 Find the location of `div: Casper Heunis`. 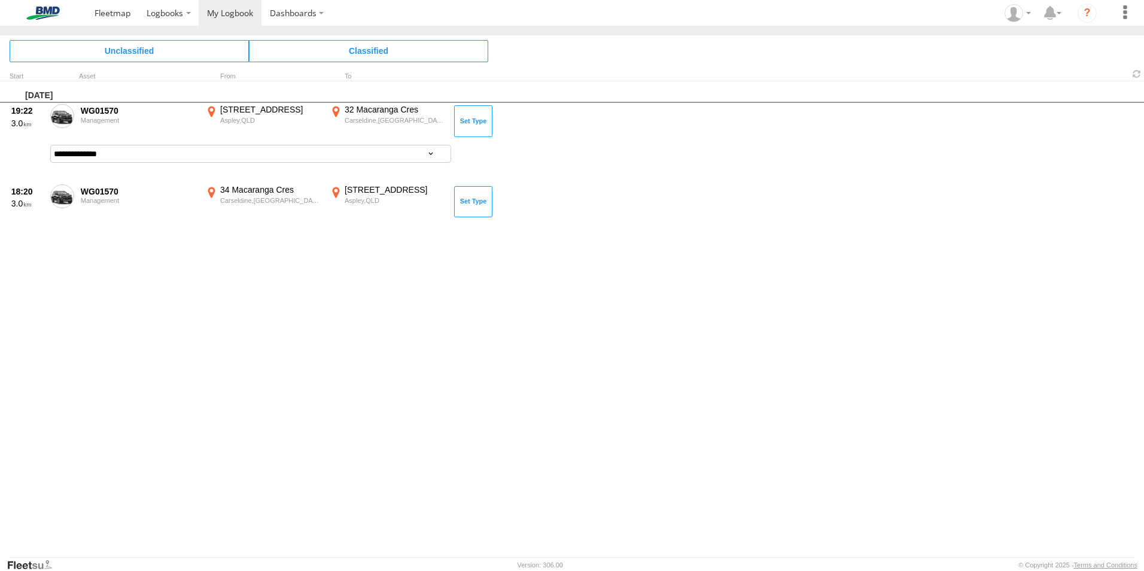

div: Casper Heunis is located at coordinates (1018, 13).